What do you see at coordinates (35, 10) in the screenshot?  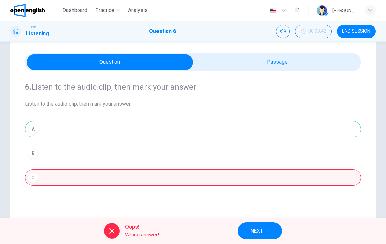 I see `a: OpenEnglish logo` at bounding box center [35, 10].